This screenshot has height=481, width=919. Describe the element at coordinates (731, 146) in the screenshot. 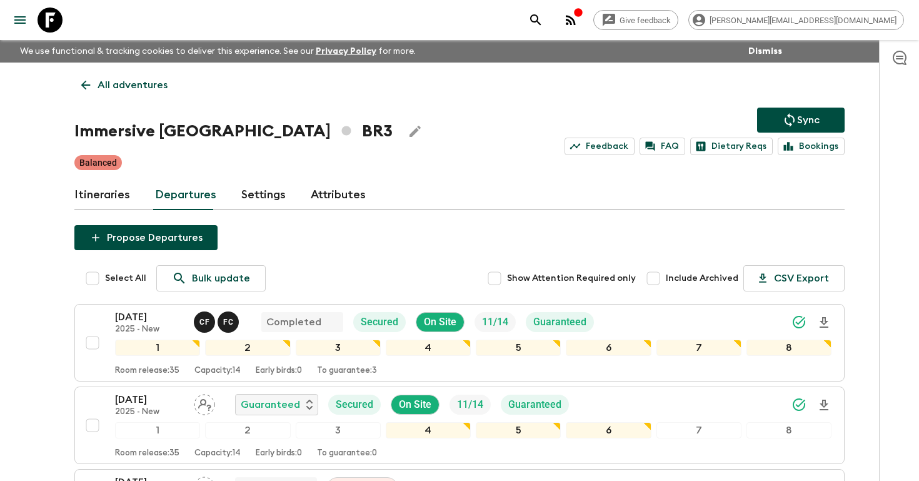

I see `a: Dietary Reqs` at that location.